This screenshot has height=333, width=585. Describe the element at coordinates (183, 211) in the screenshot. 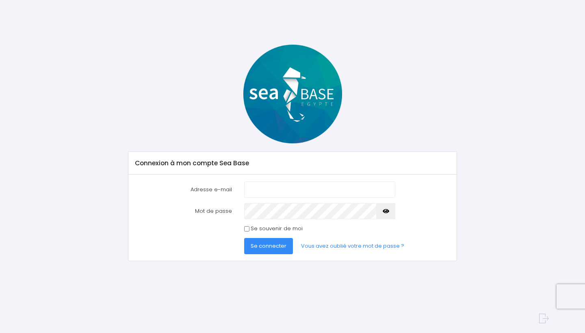

I see `label: Mot de passe` at that location.